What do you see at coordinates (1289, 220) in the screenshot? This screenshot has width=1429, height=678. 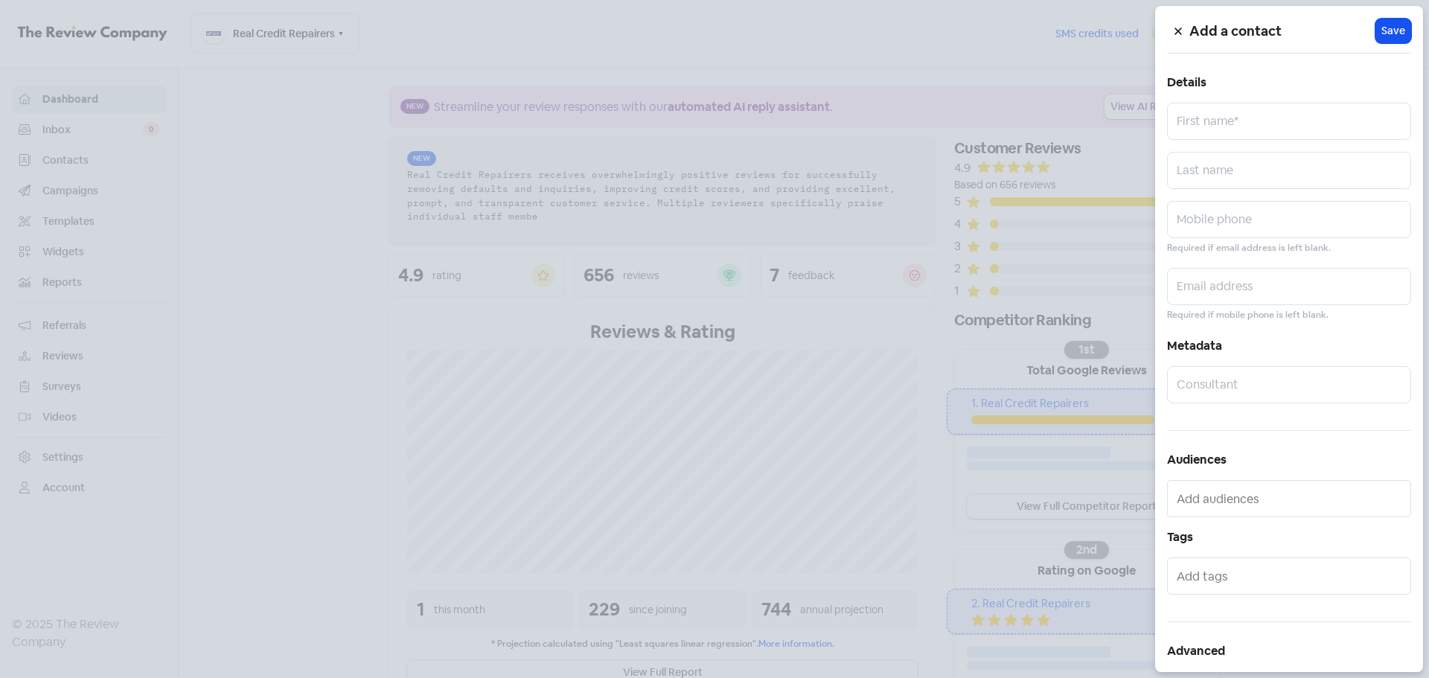 I see `input: Mobile phone` at bounding box center [1289, 220].